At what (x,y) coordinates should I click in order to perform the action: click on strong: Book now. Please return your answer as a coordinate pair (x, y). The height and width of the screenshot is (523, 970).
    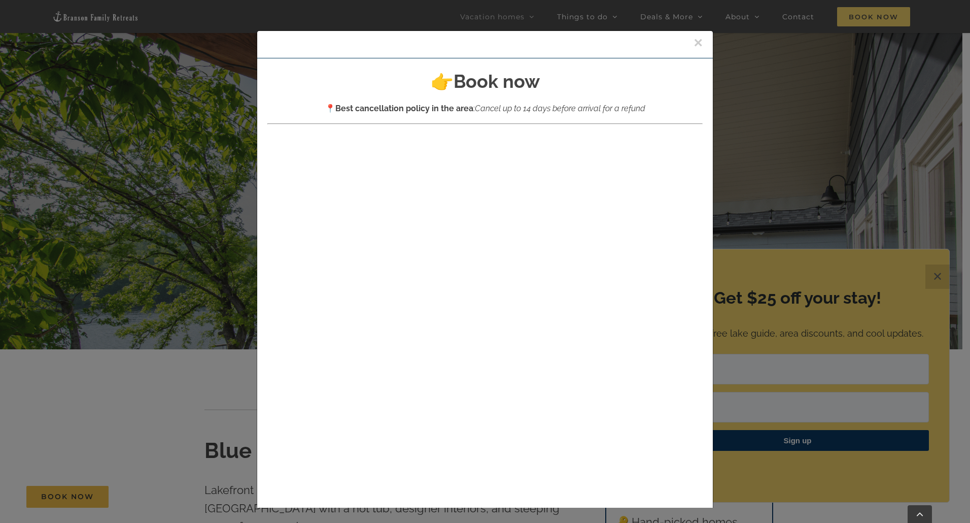
    Looking at the image, I should click on (497, 81).